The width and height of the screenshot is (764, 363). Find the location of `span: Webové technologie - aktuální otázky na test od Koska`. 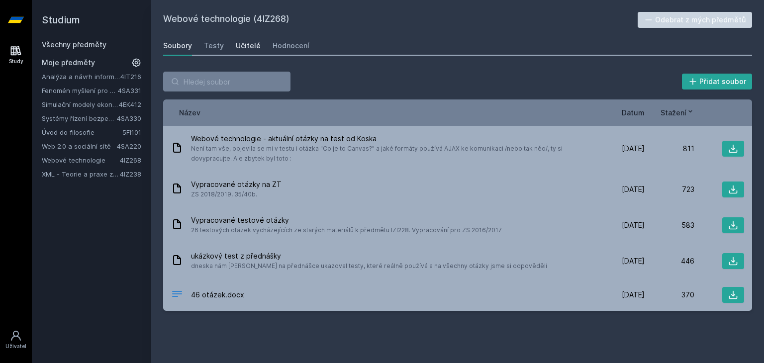

span: Webové technologie - aktuální otázky na test od Koska is located at coordinates (391, 139).